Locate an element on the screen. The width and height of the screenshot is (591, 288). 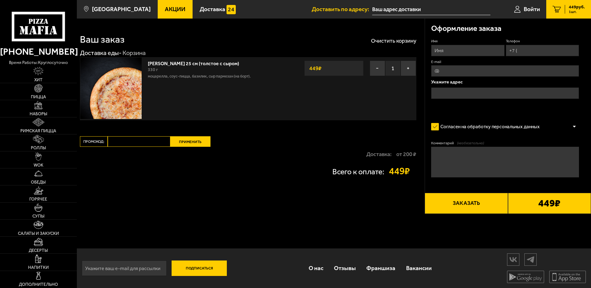
label: Телефон is located at coordinates (543, 41).